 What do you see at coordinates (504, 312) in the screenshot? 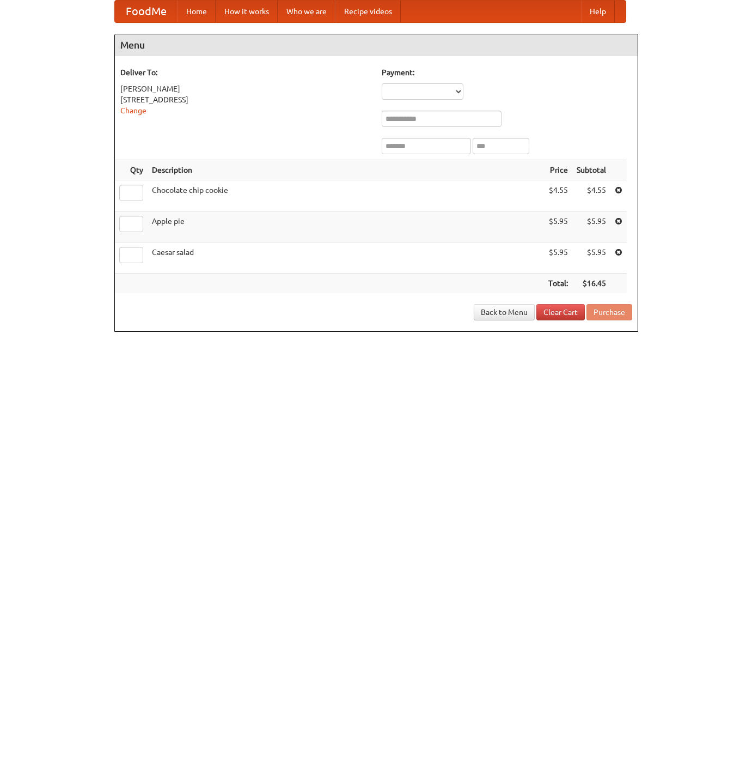
I see `a: Back to Menu` at bounding box center [504, 312].